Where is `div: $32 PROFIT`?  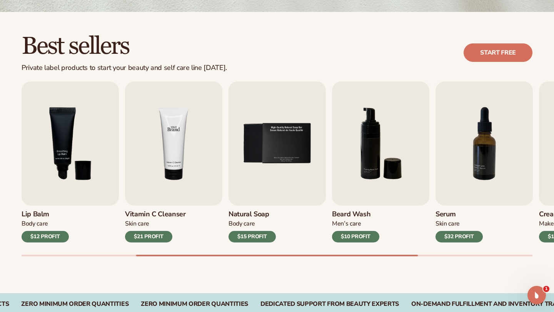 div: $32 PROFIT is located at coordinates (459, 237).